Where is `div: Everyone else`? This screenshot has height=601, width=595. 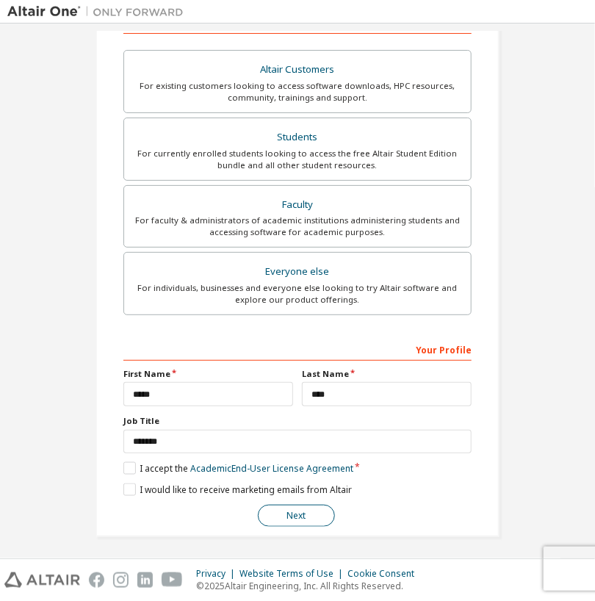 div: Everyone else is located at coordinates (297, 272).